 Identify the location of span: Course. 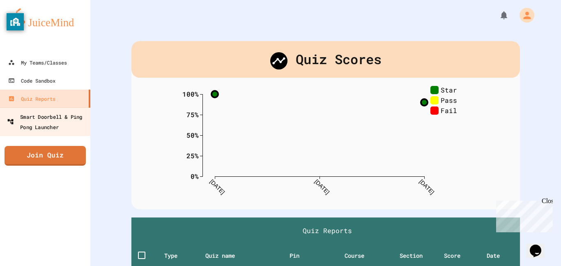
(360, 256).